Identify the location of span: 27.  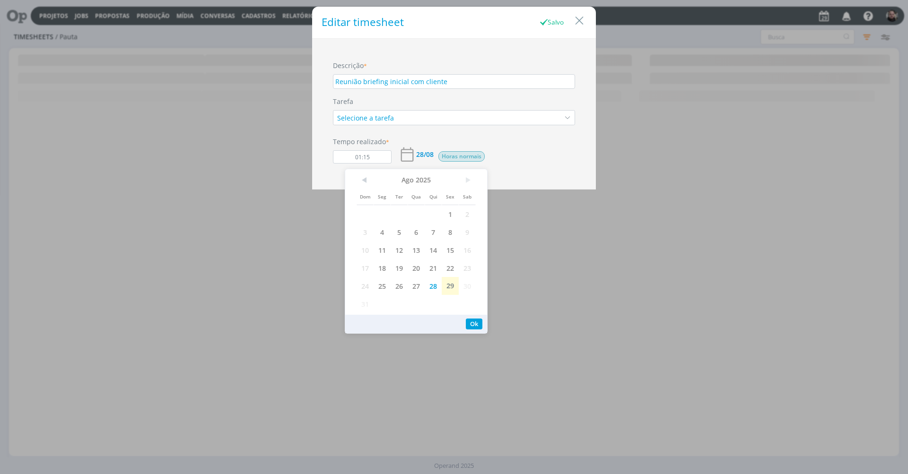
(416, 286).